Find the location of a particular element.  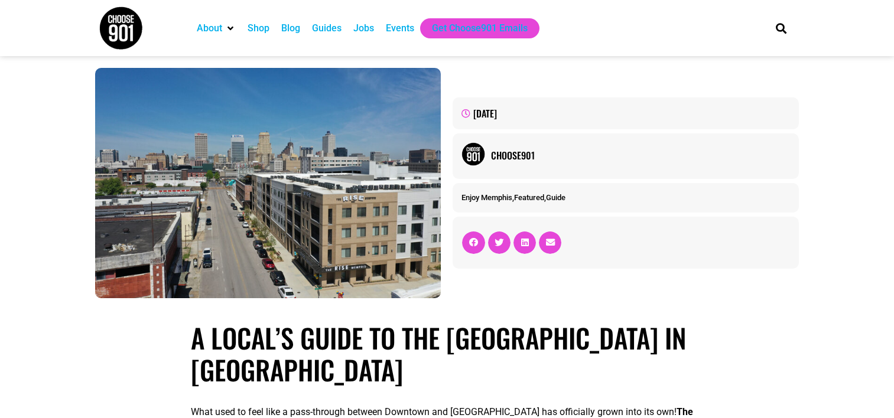

nav: Main nav is located at coordinates (473, 28).